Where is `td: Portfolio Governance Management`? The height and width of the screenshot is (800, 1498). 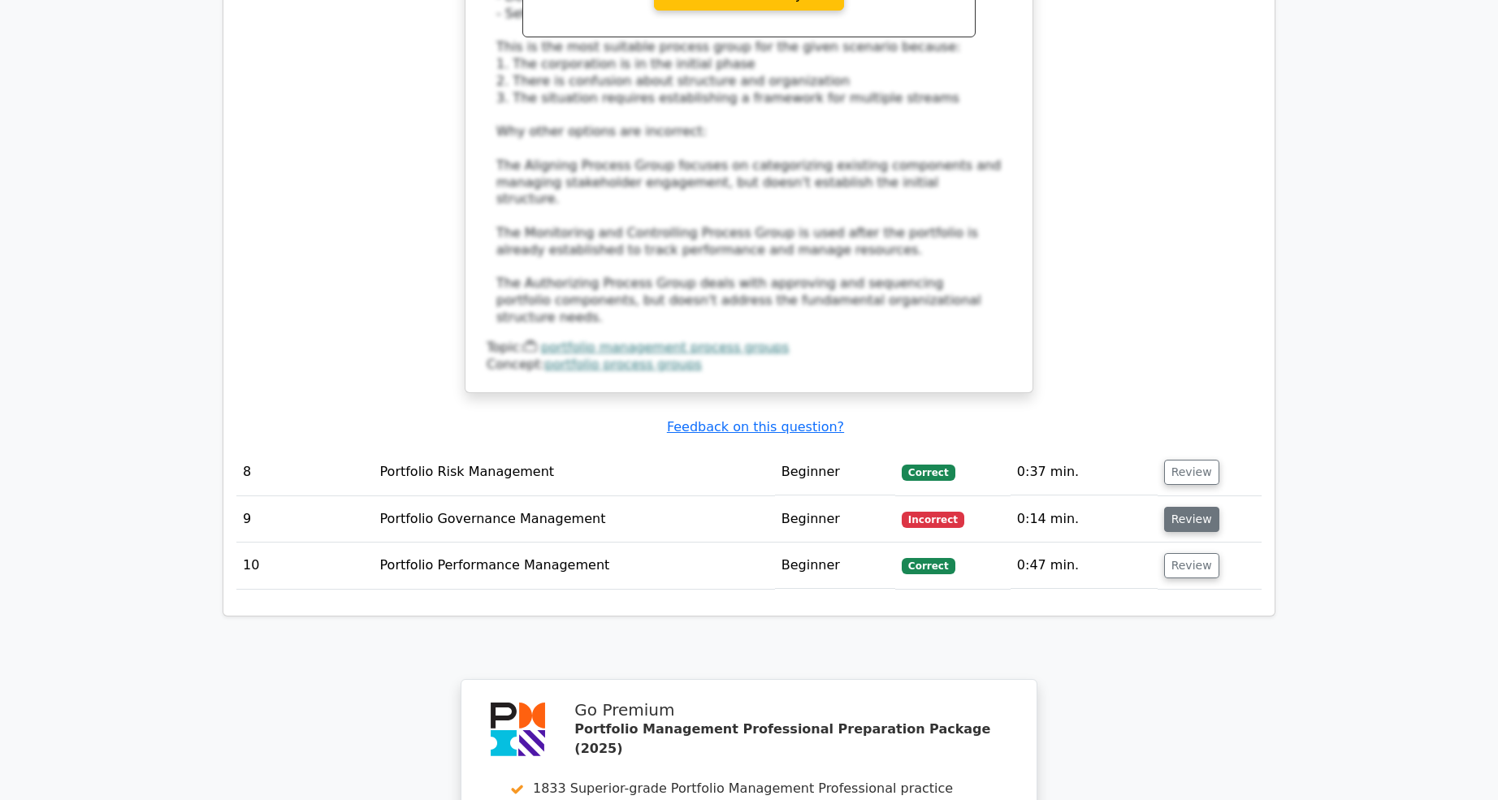 td: Portfolio Governance Management is located at coordinates (575, 519).